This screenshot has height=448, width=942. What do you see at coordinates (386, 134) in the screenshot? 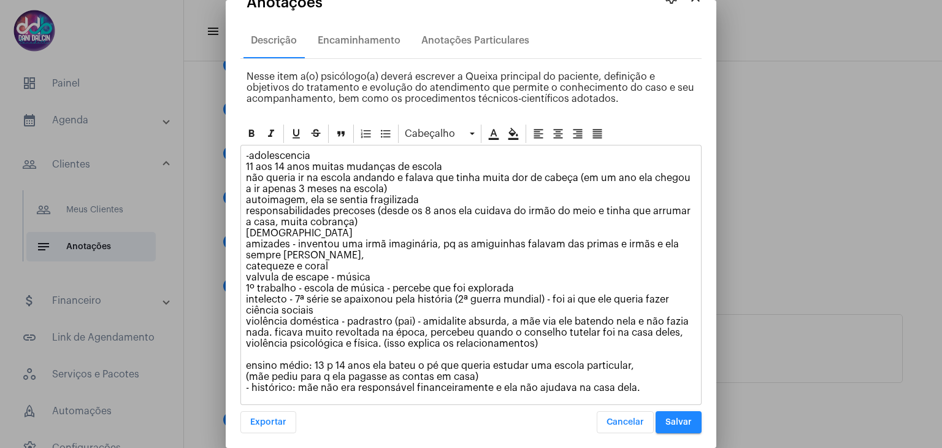
I see `div: Bullet List` at bounding box center [386, 134].